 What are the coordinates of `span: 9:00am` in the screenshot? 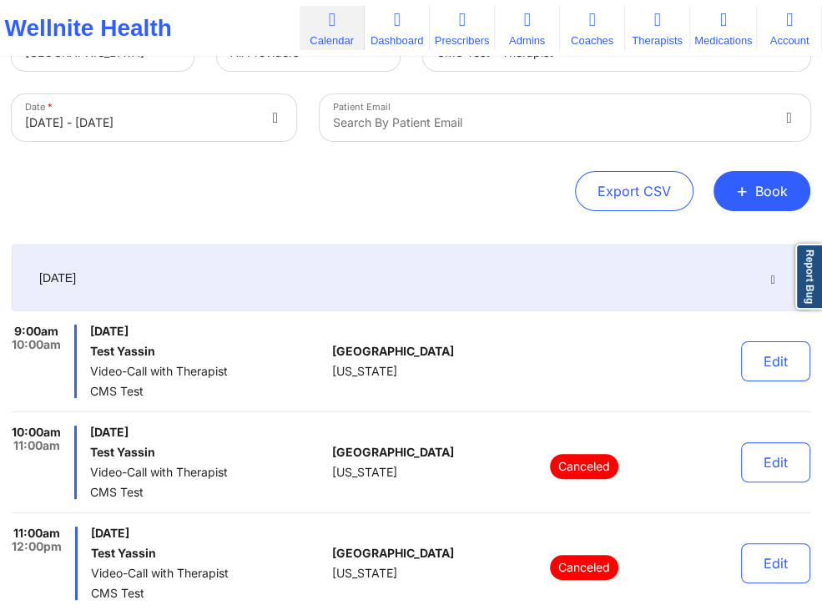 It's located at (36, 331).